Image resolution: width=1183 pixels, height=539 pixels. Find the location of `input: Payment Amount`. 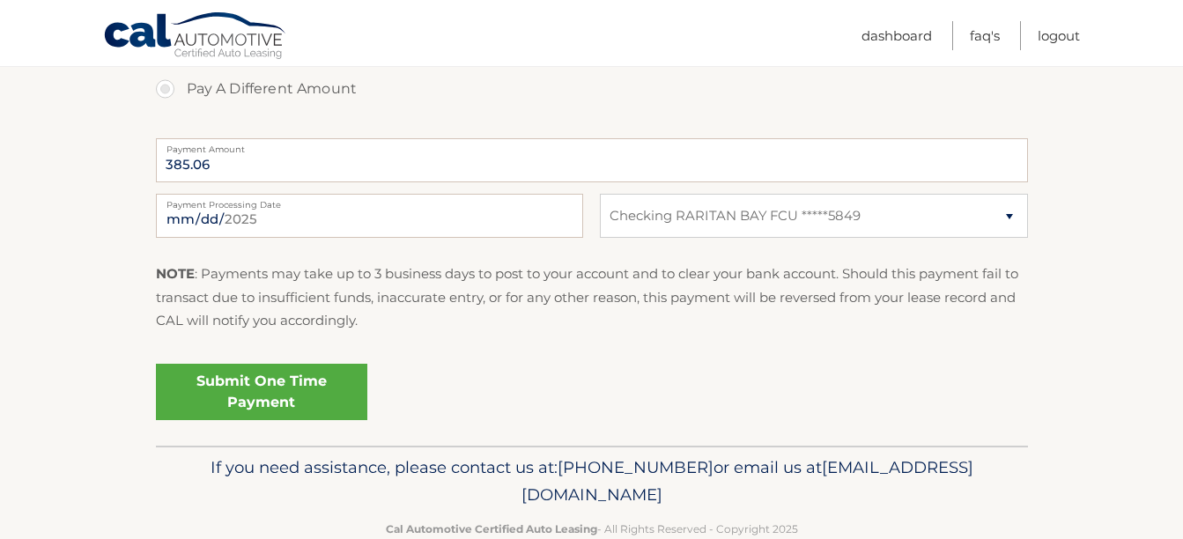

input: Payment Amount is located at coordinates (592, 160).